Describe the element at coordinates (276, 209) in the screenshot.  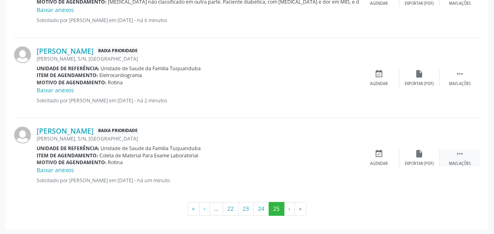
I see `button: Go to page 25` at that location.